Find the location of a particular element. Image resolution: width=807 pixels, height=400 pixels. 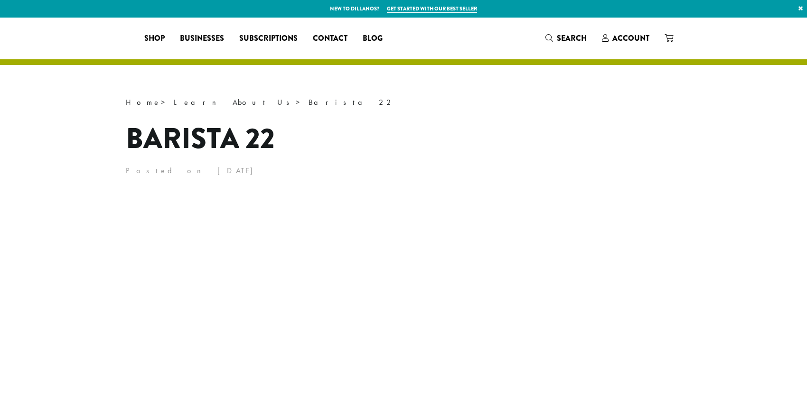

span: Search is located at coordinates (572, 38).